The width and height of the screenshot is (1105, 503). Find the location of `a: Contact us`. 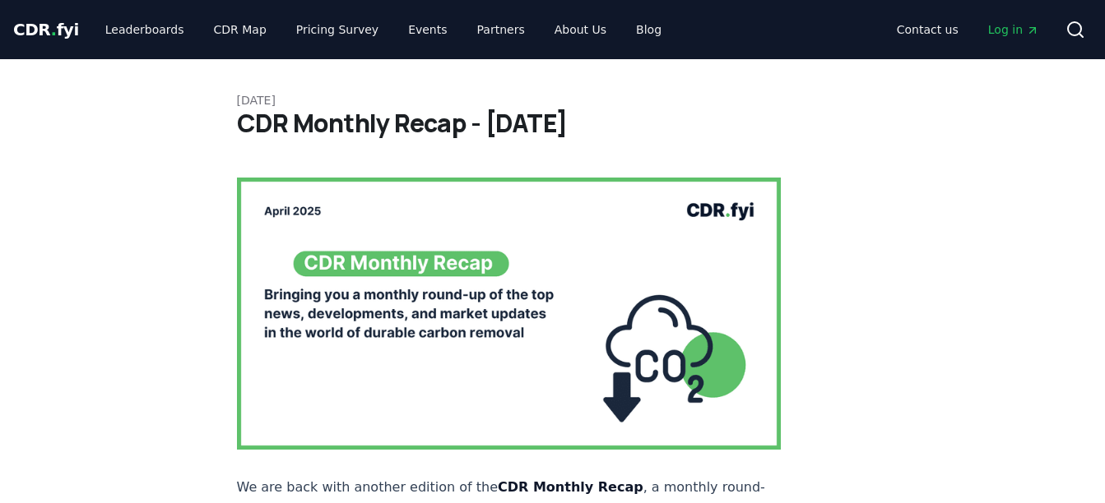

a: Contact us is located at coordinates (927, 30).